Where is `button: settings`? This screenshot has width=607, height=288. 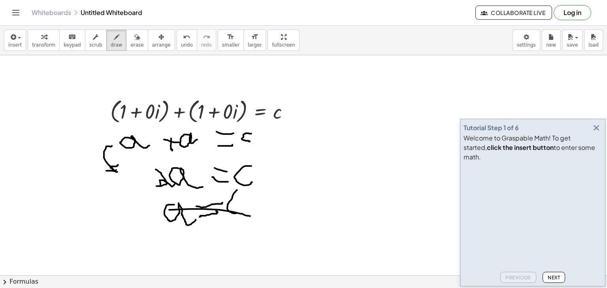
button: settings is located at coordinates (526, 40).